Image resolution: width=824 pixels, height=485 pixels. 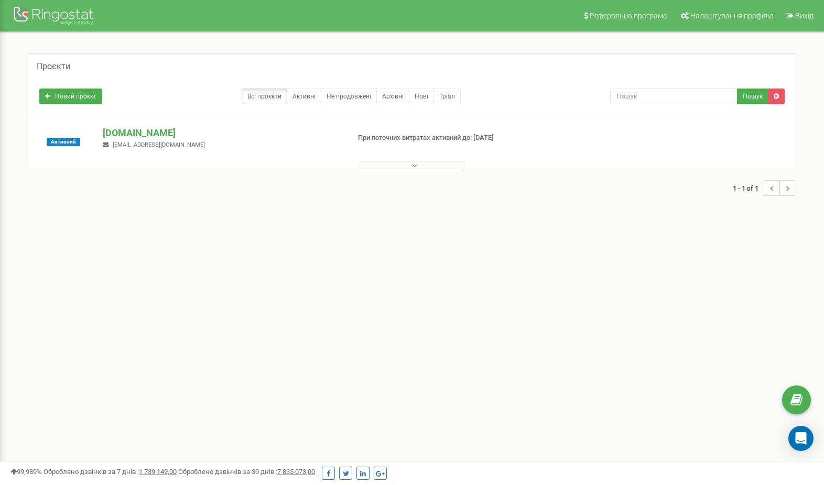 I want to click on a: Нові, so click(x=421, y=96).